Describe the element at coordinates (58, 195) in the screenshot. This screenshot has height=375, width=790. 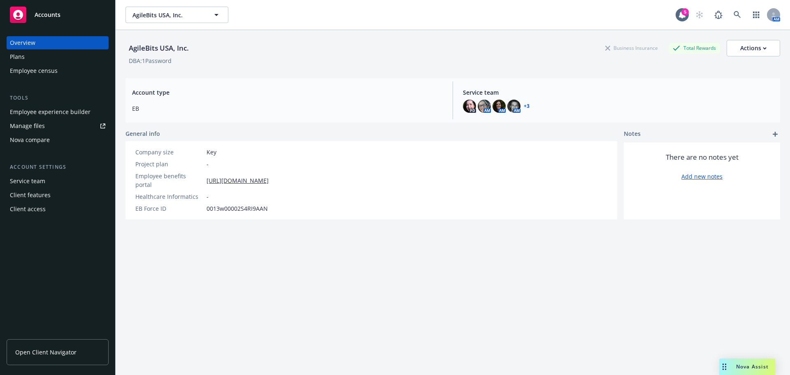
I see `a: Client features` at that location.